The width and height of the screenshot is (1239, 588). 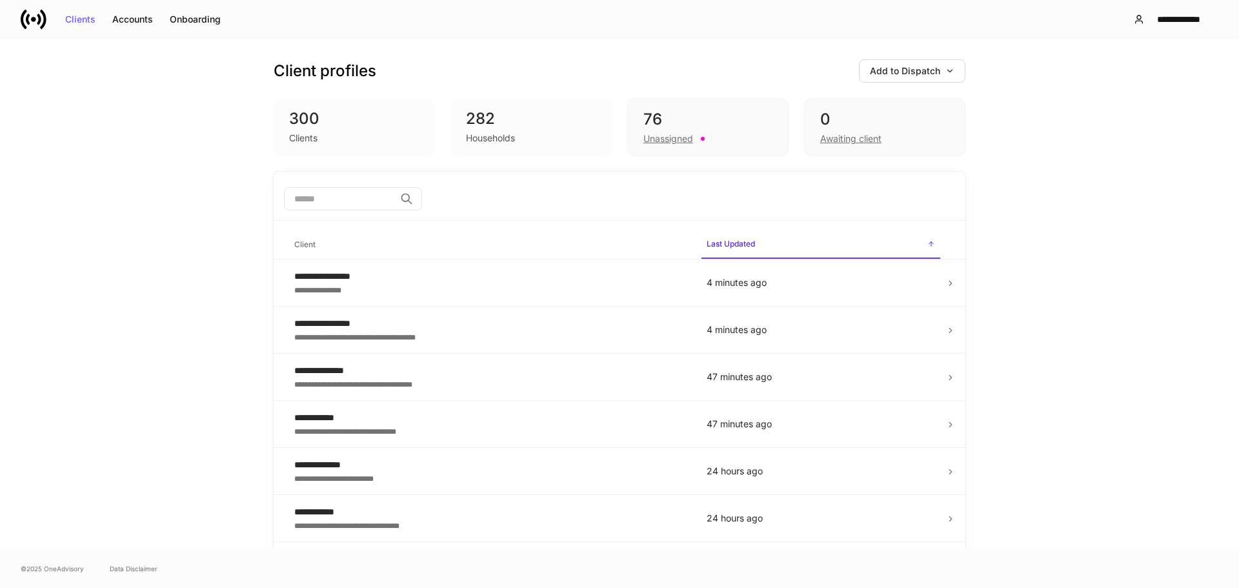 What do you see at coordinates (305, 244) in the screenshot?
I see `h6: Client` at bounding box center [305, 244].